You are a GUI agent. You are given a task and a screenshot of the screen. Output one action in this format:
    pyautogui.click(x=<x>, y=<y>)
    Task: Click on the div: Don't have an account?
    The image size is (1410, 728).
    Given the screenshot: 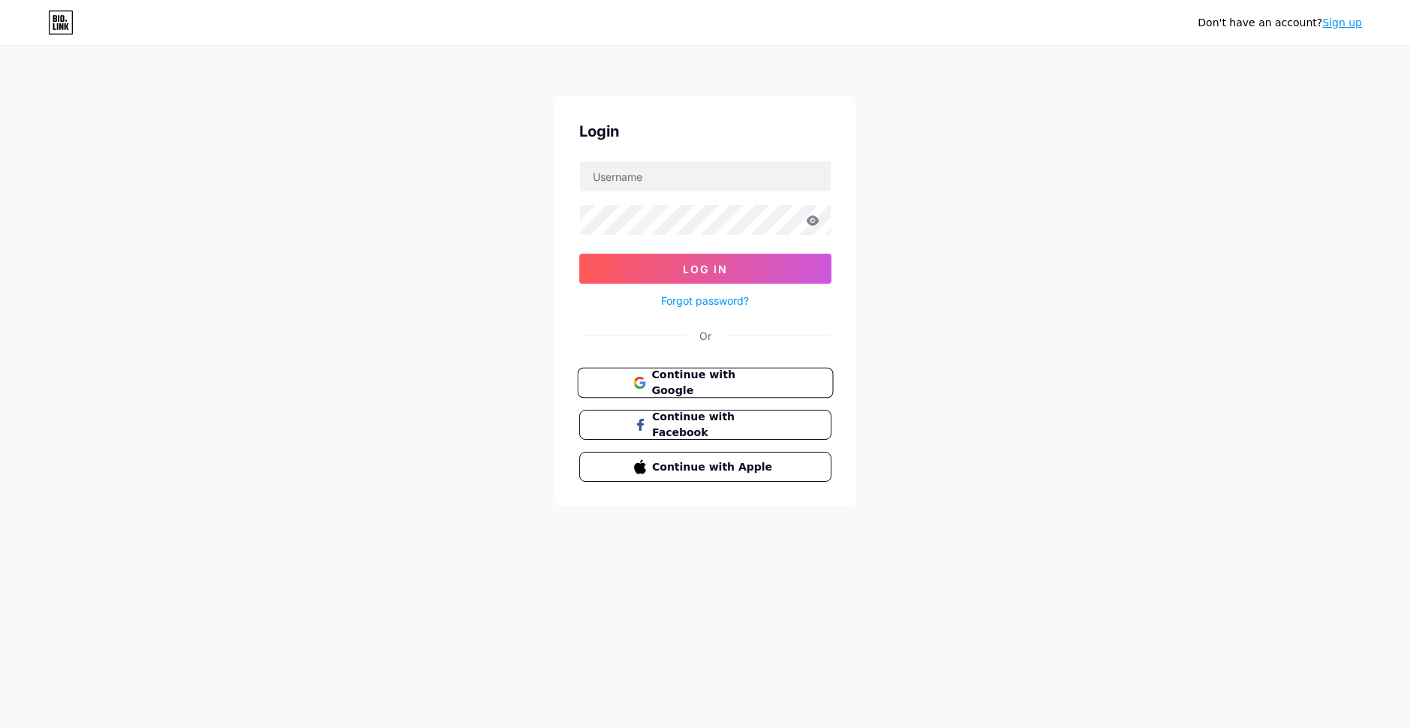 What is the action you would take?
    pyautogui.click(x=1280, y=23)
    